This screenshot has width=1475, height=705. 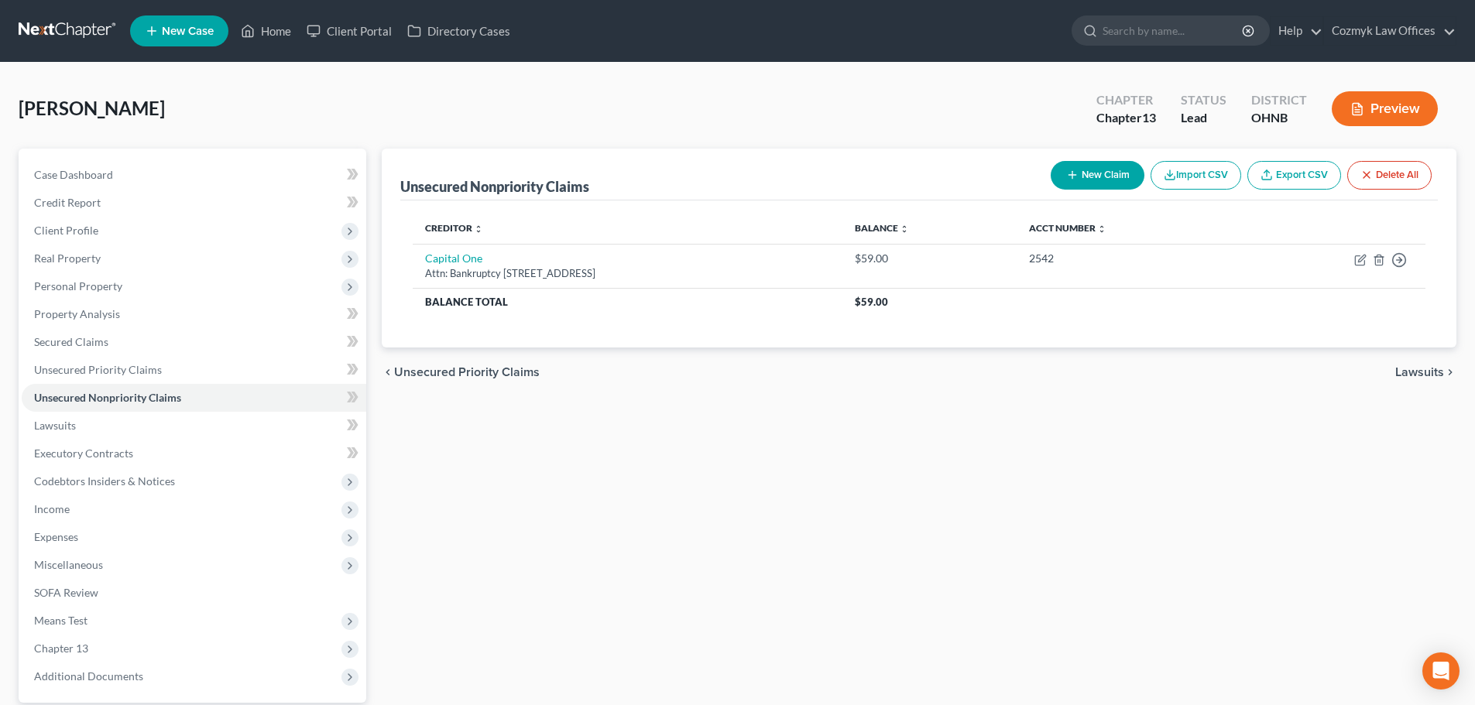 What do you see at coordinates (1425, 372) in the screenshot?
I see `button: Lawsuits chevron_right` at bounding box center [1425, 372].